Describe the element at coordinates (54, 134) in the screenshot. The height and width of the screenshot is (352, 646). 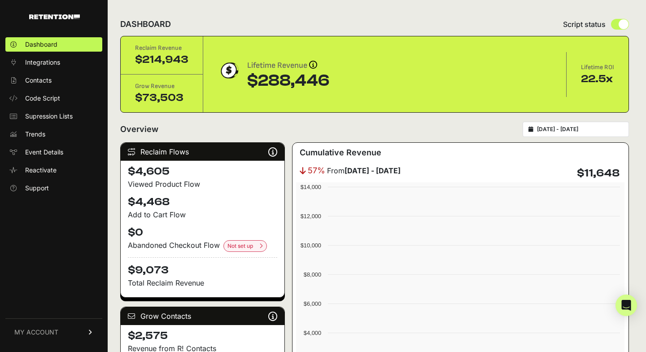
I see `a: Trends` at that location.